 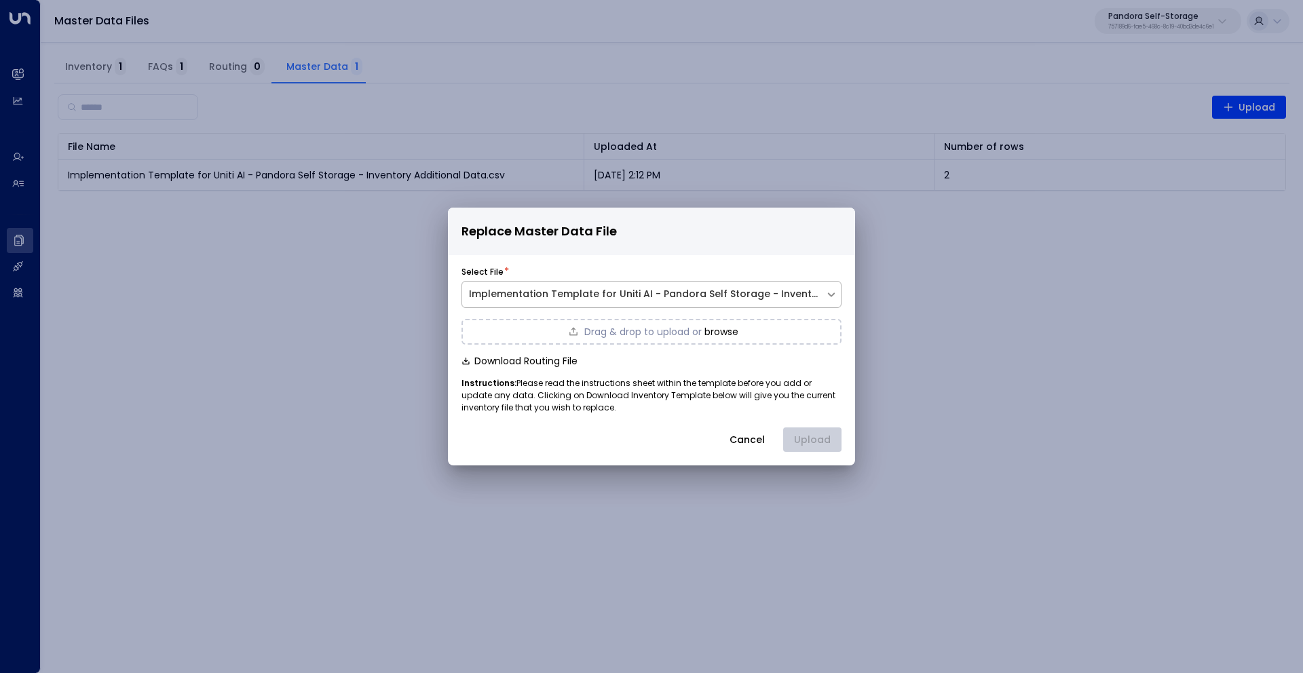 What do you see at coordinates (722, 332) in the screenshot?
I see `button: browse` at bounding box center [722, 332].